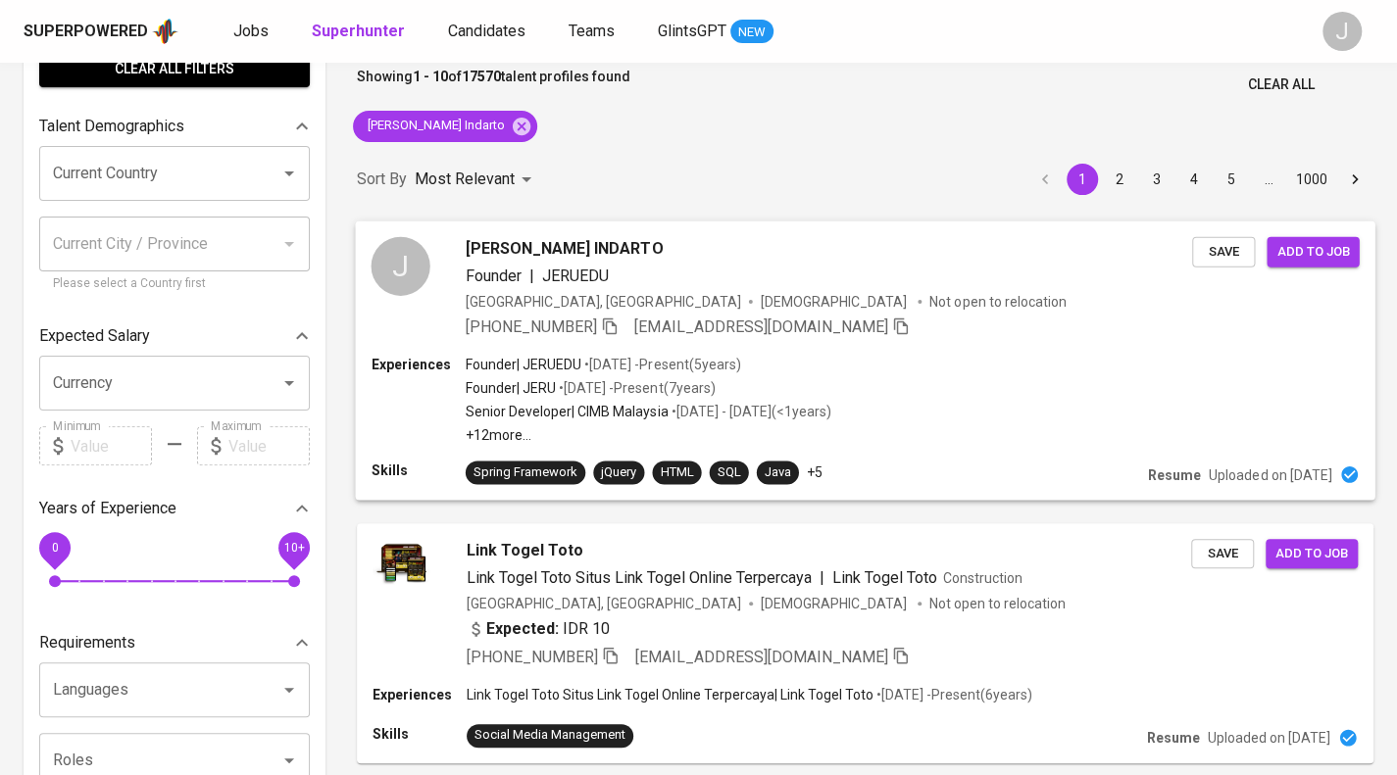 This screenshot has width=1397, height=775. Describe the element at coordinates (639, 577) in the screenshot. I see `span: Link Togel Toto Situs Link Togel Online Terpercaya` at that location.